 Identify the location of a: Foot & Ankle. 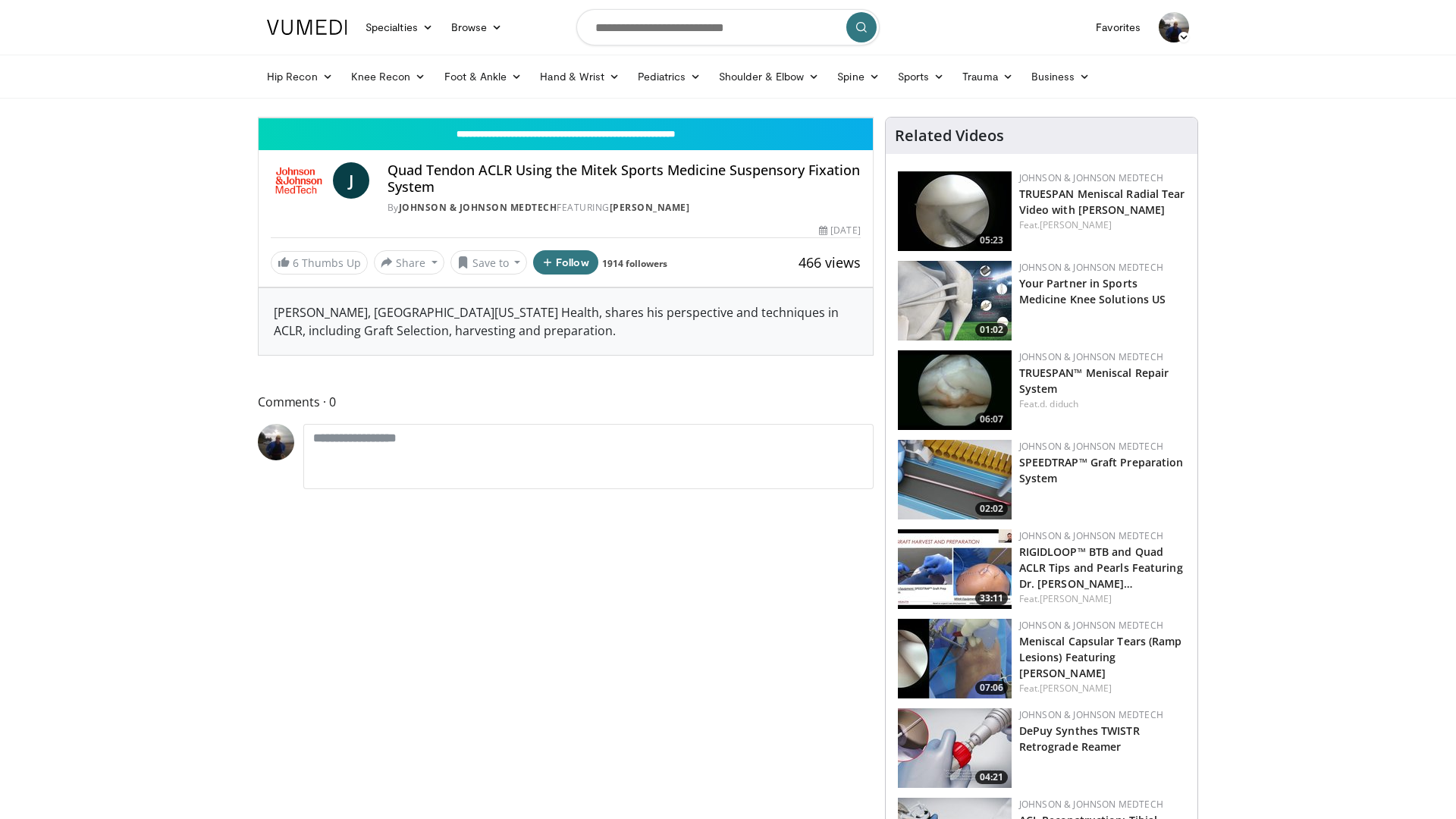
(483, 77).